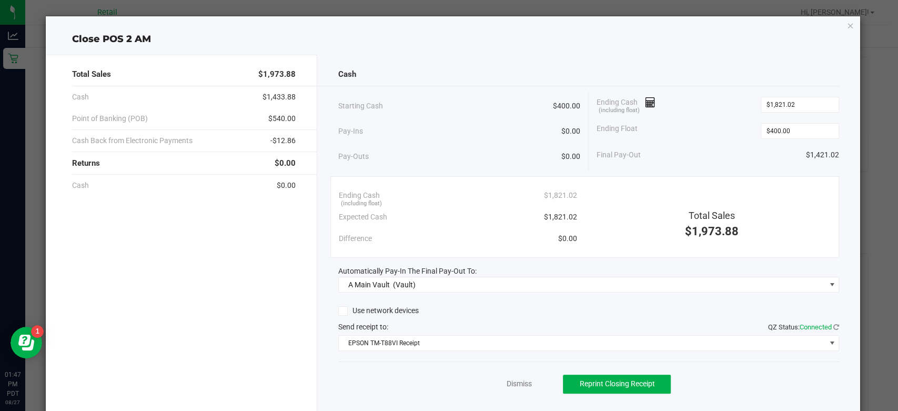 This screenshot has width=898, height=411. I want to click on span: Ending Float, so click(617, 131).